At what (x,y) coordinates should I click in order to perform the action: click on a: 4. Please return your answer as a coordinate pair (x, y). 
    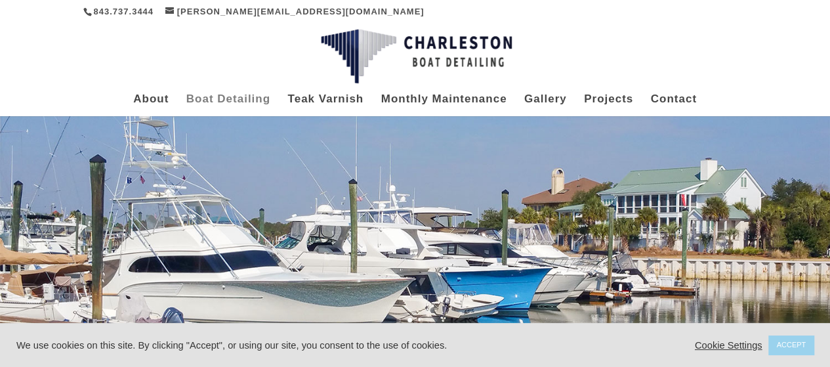
    Looking at the image, I should click on (432, 320).